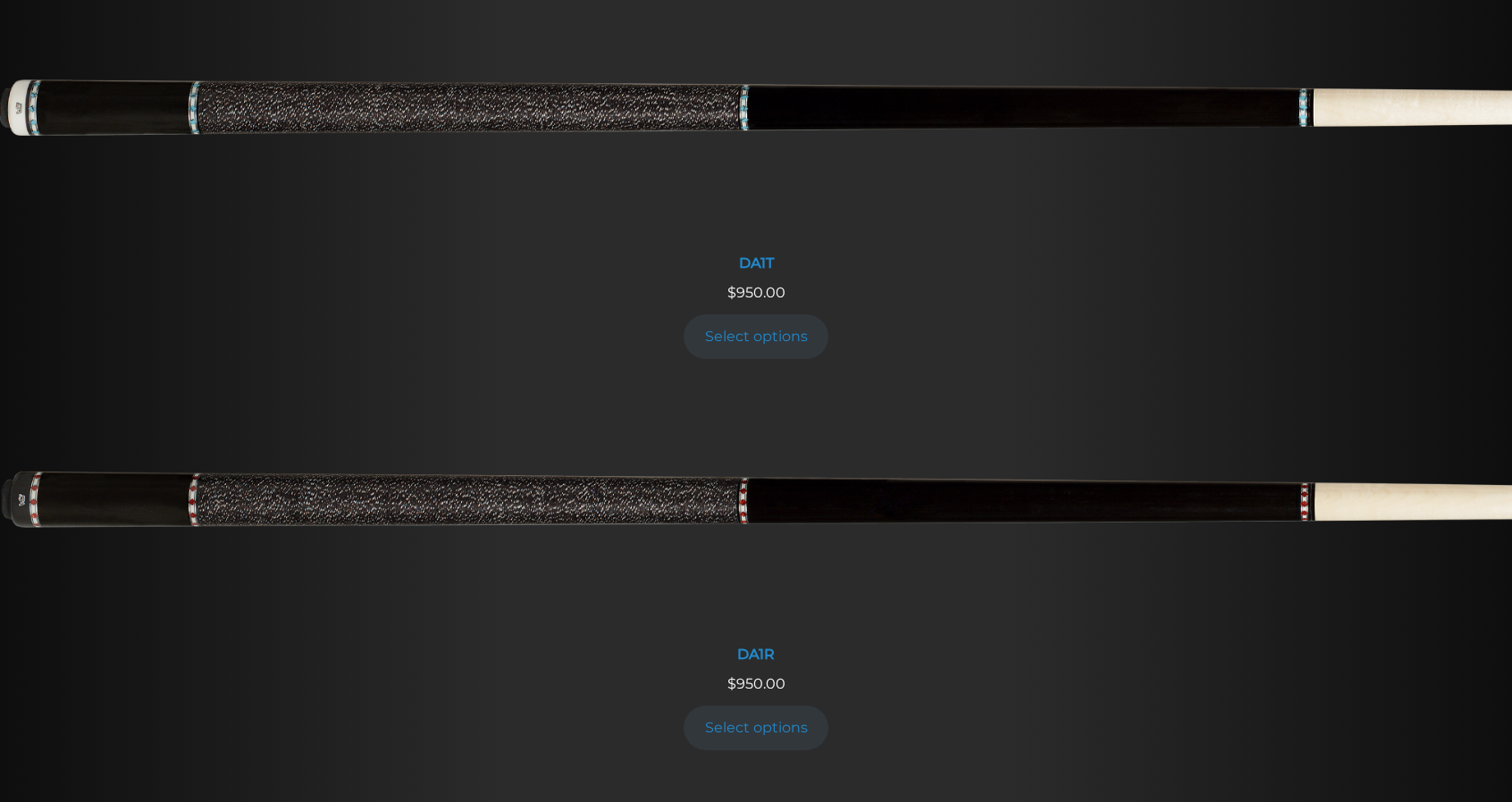 This screenshot has height=802, width=1512. I want to click on a: Add to cart: “DA1R”, so click(756, 727).